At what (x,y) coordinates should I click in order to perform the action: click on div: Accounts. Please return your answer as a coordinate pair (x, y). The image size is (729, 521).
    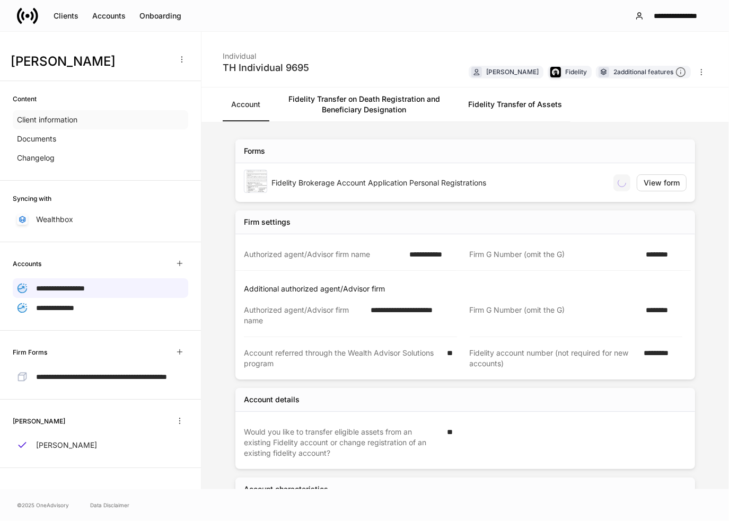
    Looking at the image, I should click on (109, 16).